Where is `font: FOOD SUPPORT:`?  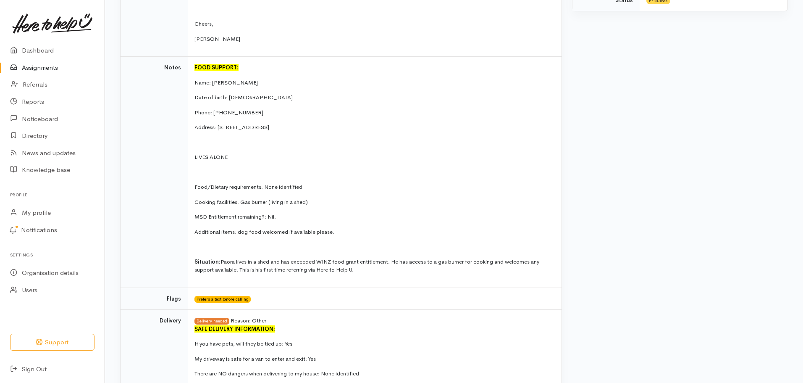 font: FOOD SUPPORT: is located at coordinates (216, 67).